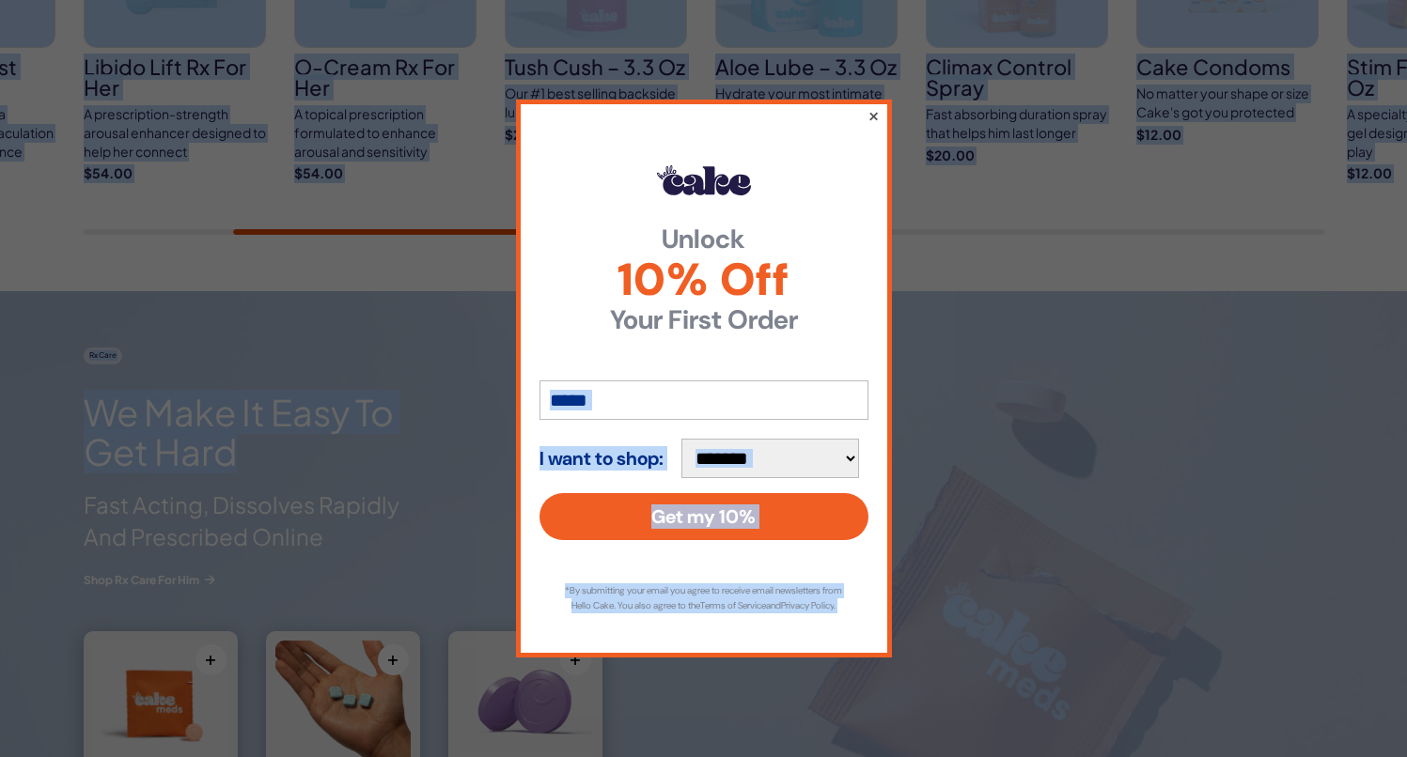 Image resolution: width=1407 pixels, height=757 pixels. What do you see at coordinates (704, 180) in the screenshot?
I see `img: Hello Cake` at bounding box center [704, 180].